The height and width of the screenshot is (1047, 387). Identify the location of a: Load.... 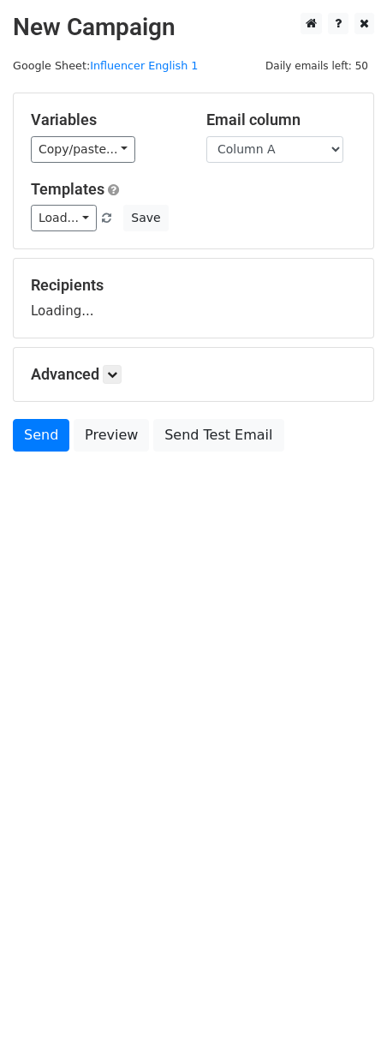
(63, 218).